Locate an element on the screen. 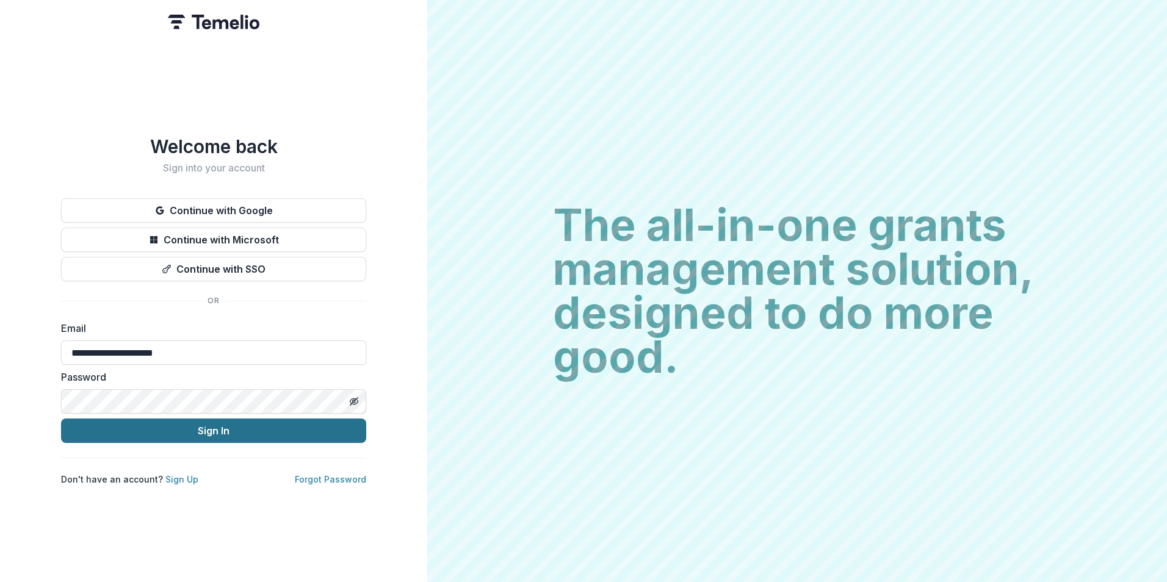 The image size is (1167, 582). button: Sign In is located at coordinates (214, 431).